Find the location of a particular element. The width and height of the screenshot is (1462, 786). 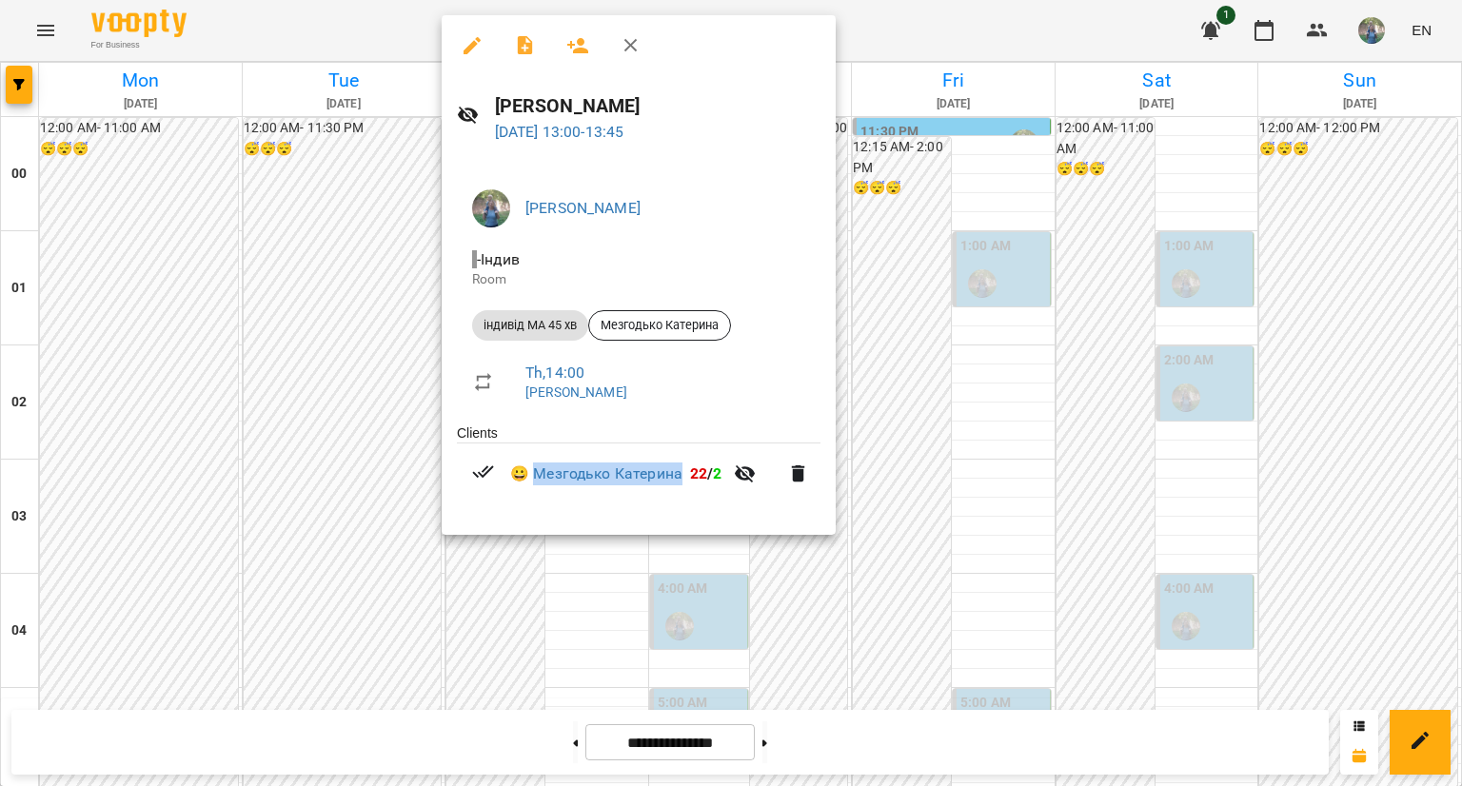

ul: Clients is located at coordinates (639, 467).